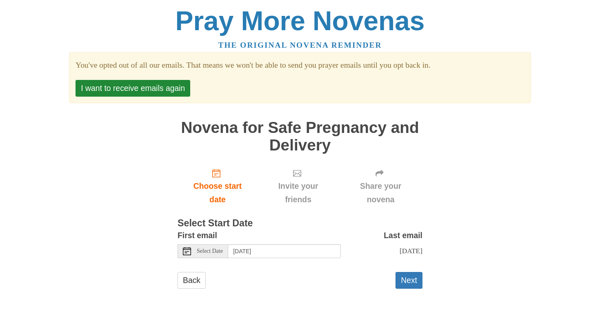 The image size is (600, 325). I want to click on h3: Select Start Date, so click(300, 224).